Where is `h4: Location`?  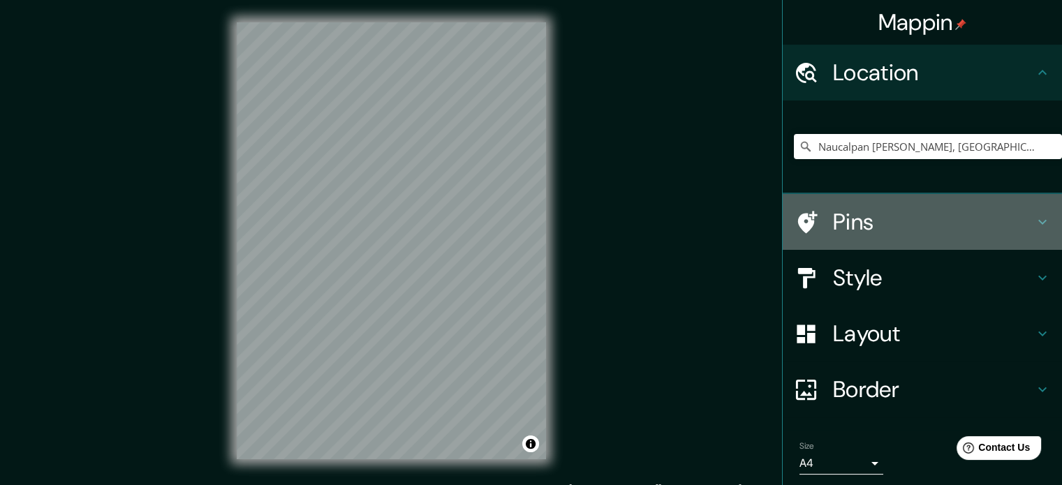
h4: Location is located at coordinates (934, 73).